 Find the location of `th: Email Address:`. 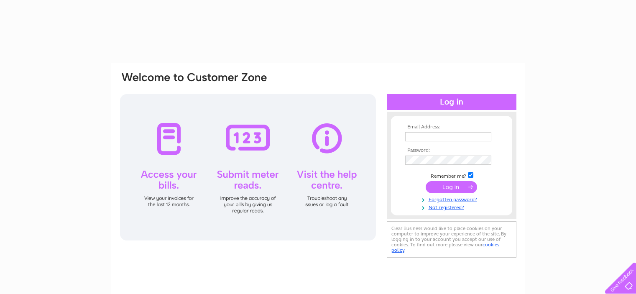

th: Email Address: is located at coordinates (452, 127).